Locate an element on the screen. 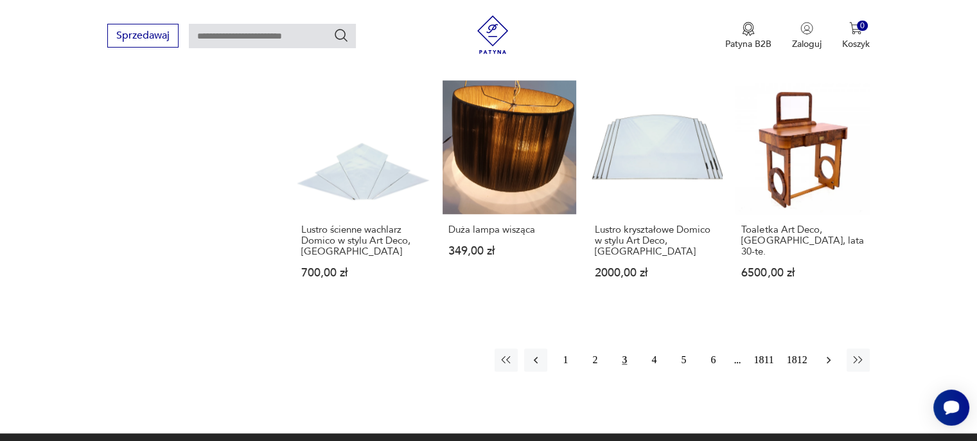  button: 6 is located at coordinates (713, 360).